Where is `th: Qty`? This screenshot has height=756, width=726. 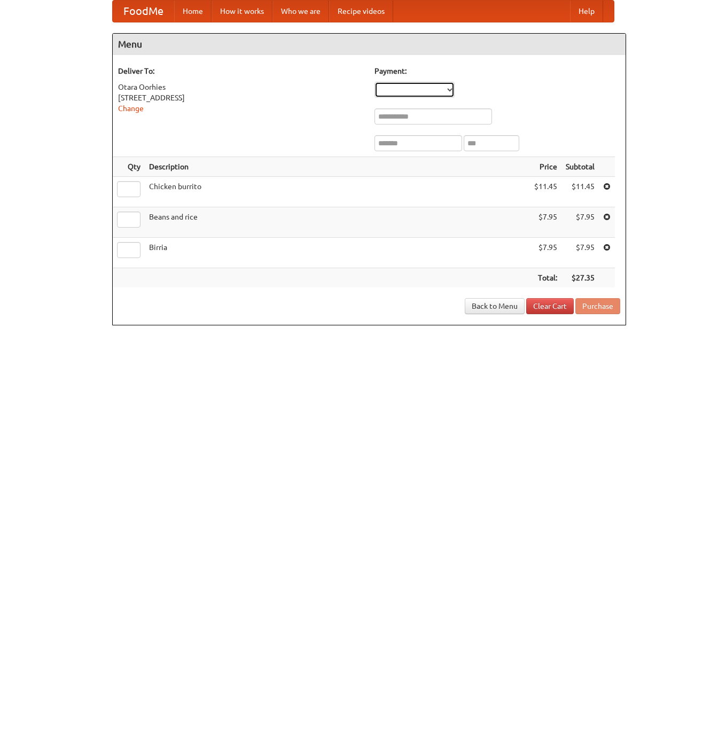 th: Qty is located at coordinates (129, 167).